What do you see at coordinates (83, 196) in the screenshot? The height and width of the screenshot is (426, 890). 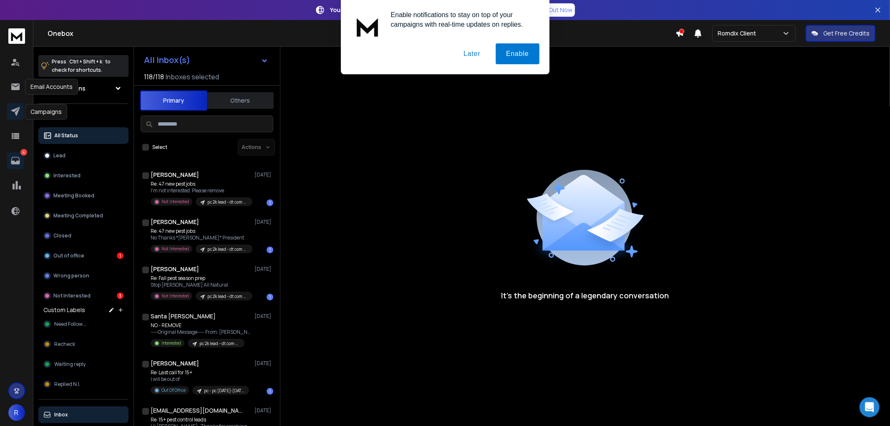 I see `button: Meeting Booked` at bounding box center [83, 196].